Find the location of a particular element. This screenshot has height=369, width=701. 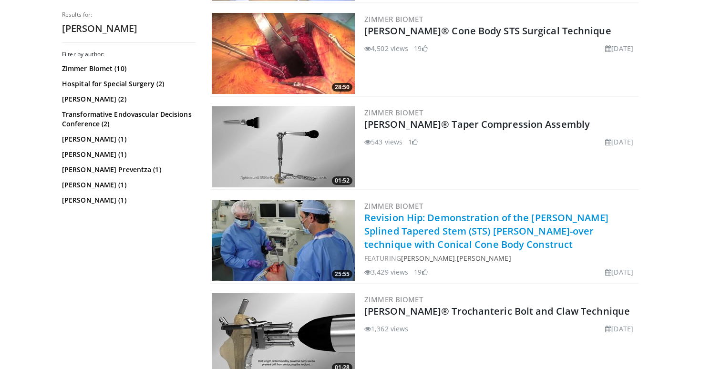

li: 543 views is located at coordinates (384, 142).